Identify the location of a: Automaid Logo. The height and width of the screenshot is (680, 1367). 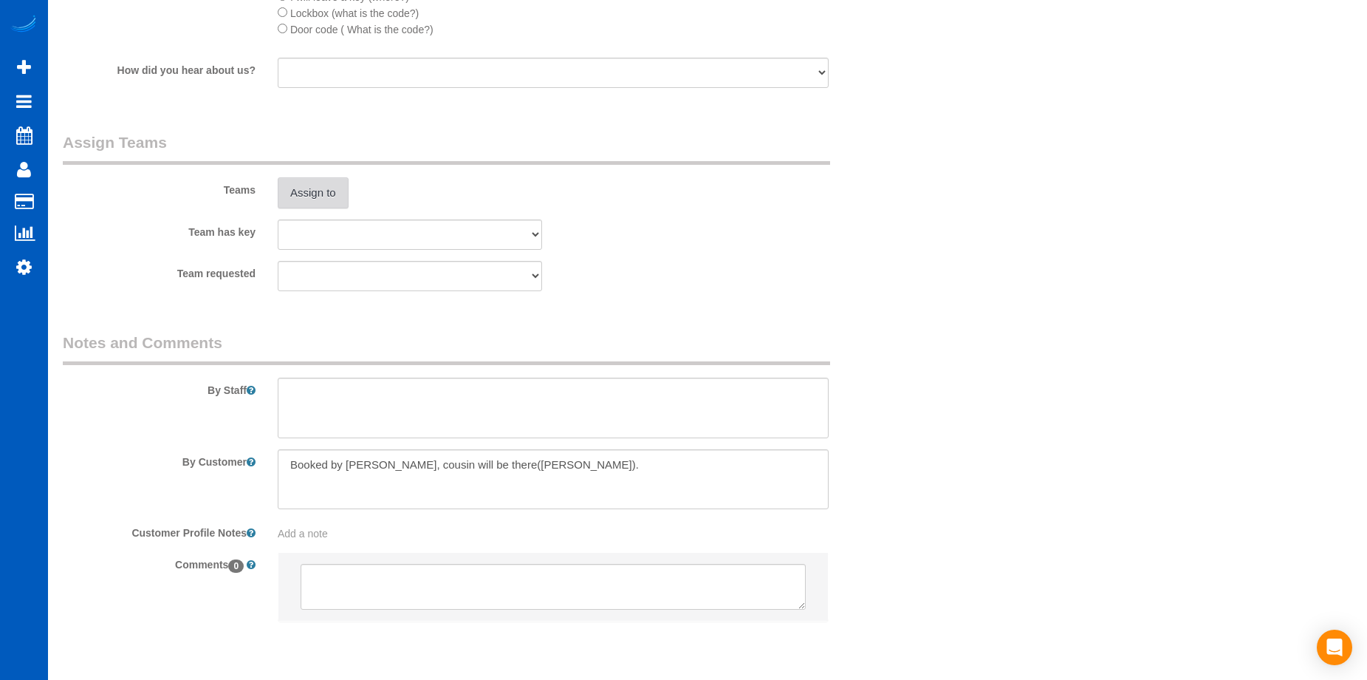
(24, 25).